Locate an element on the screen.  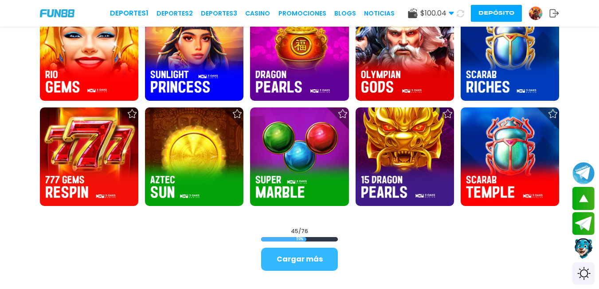
button: Join telegram channel is located at coordinates (584, 173).